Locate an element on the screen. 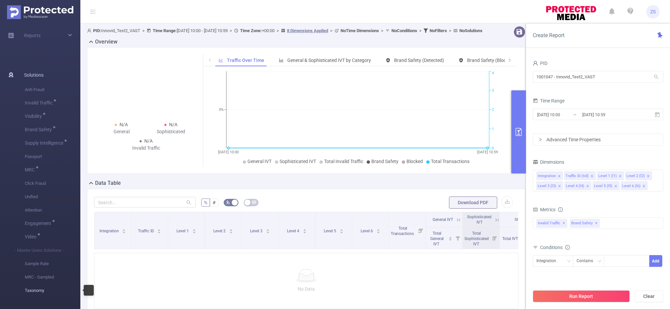 The height and width of the screenshot is (309, 670). span: Attention is located at coordinates (53, 210).